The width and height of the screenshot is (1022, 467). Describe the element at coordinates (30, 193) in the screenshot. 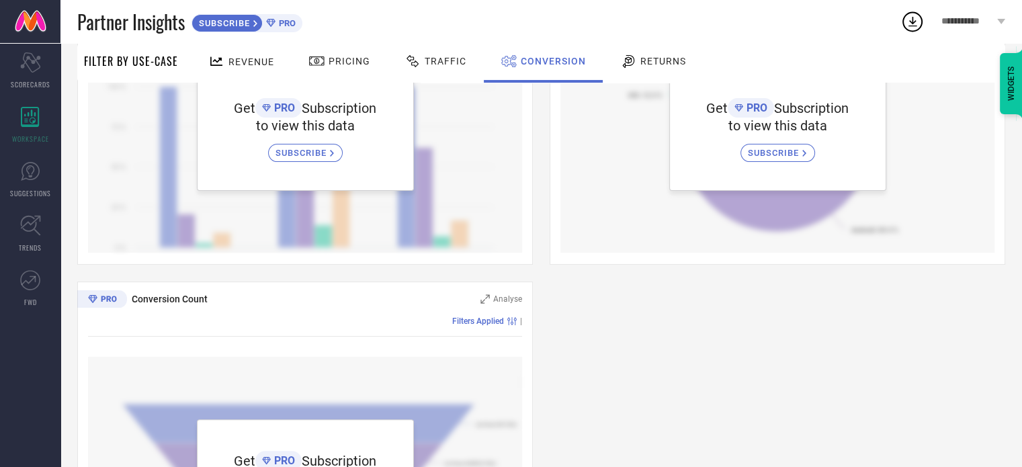

I see `span: SUGGESTIONS` at that location.